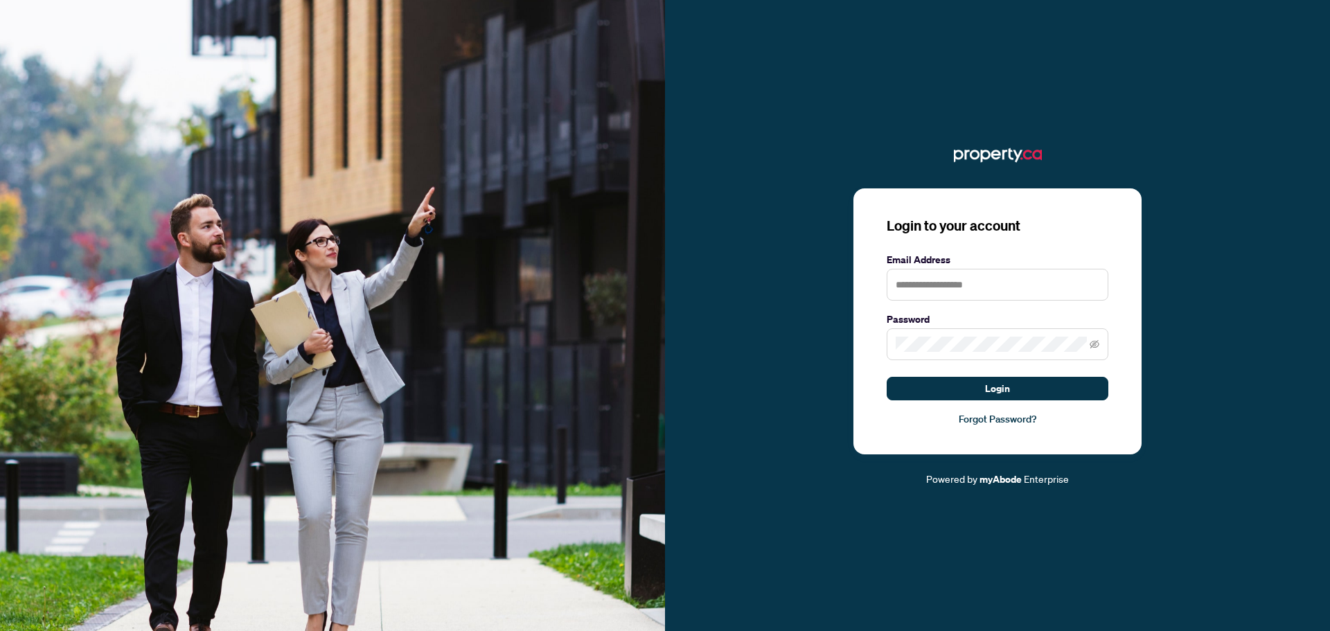  Describe the element at coordinates (998, 155) in the screenshot. I see `img: ma-logo` at that location.